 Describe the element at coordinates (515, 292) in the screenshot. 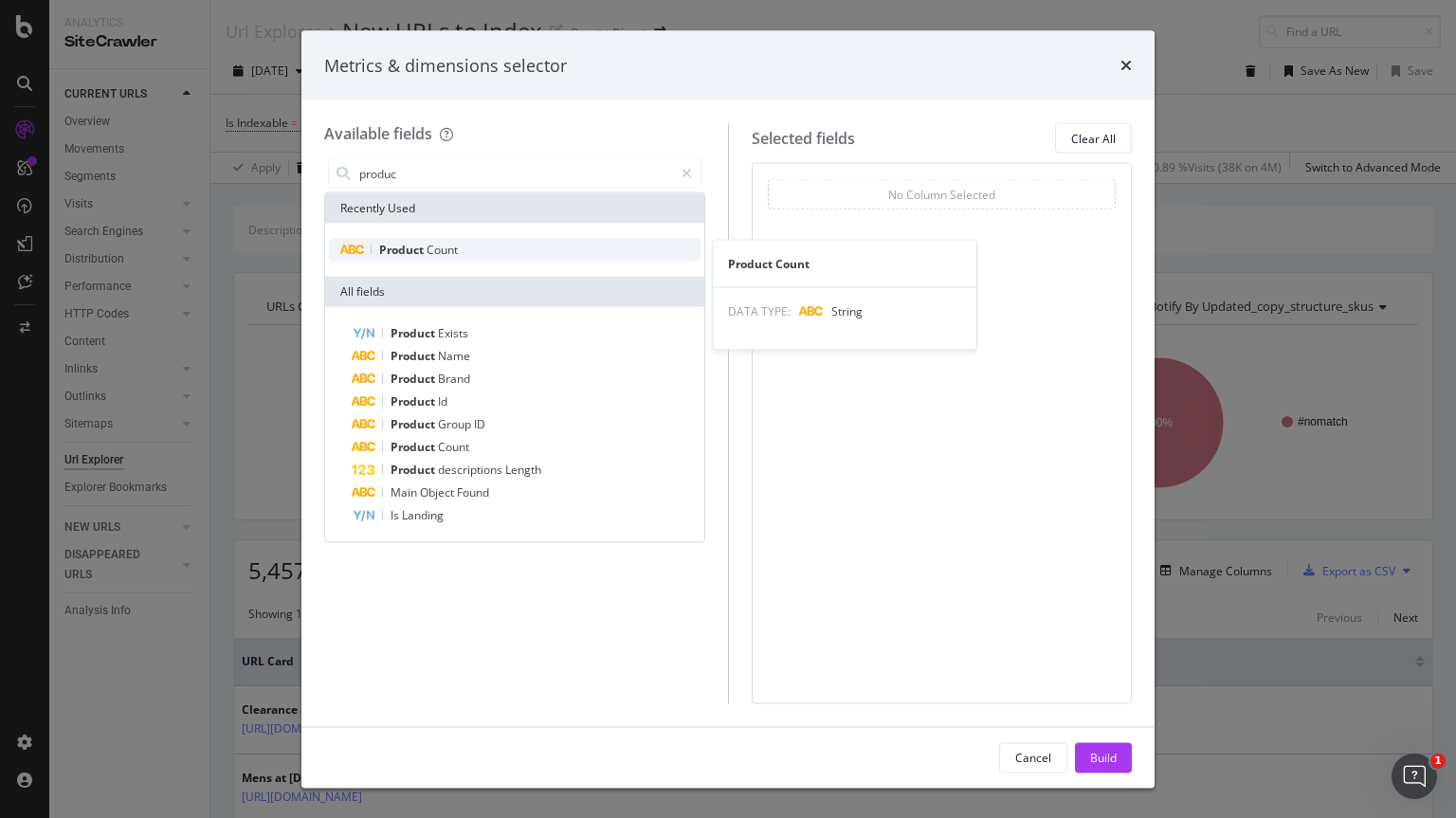

I see `div: All fields` at that location.